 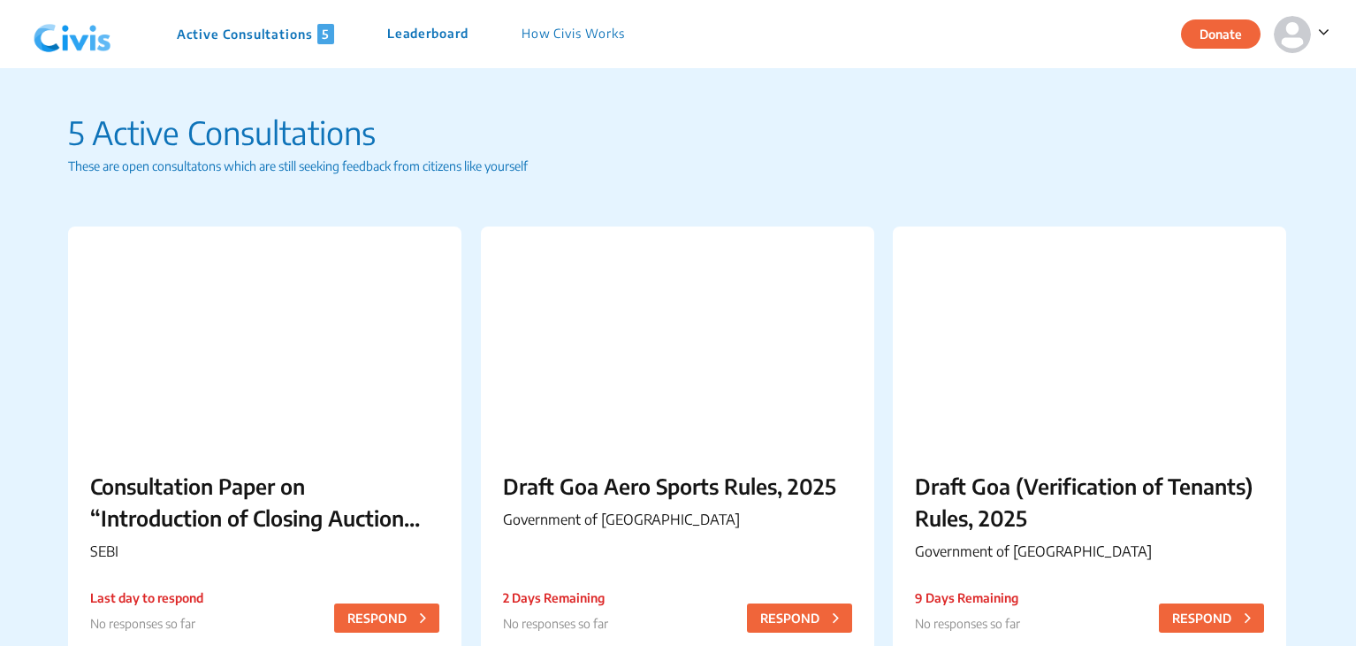 I want to click on p: Active Consultations, so click(x=256, y=34).